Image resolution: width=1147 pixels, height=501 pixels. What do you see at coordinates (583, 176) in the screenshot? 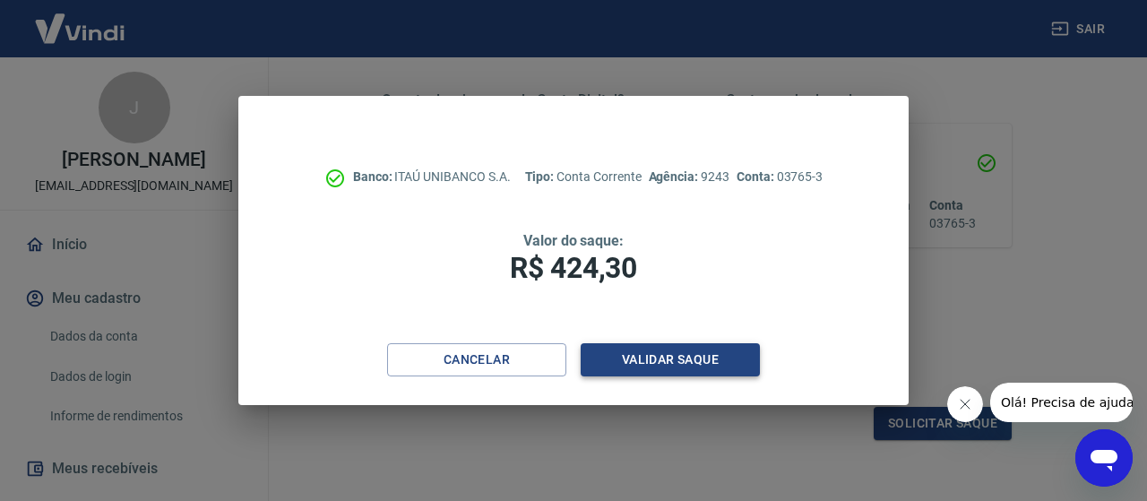
I see `p: Conta Corrente` at bounding box center [583, 176].